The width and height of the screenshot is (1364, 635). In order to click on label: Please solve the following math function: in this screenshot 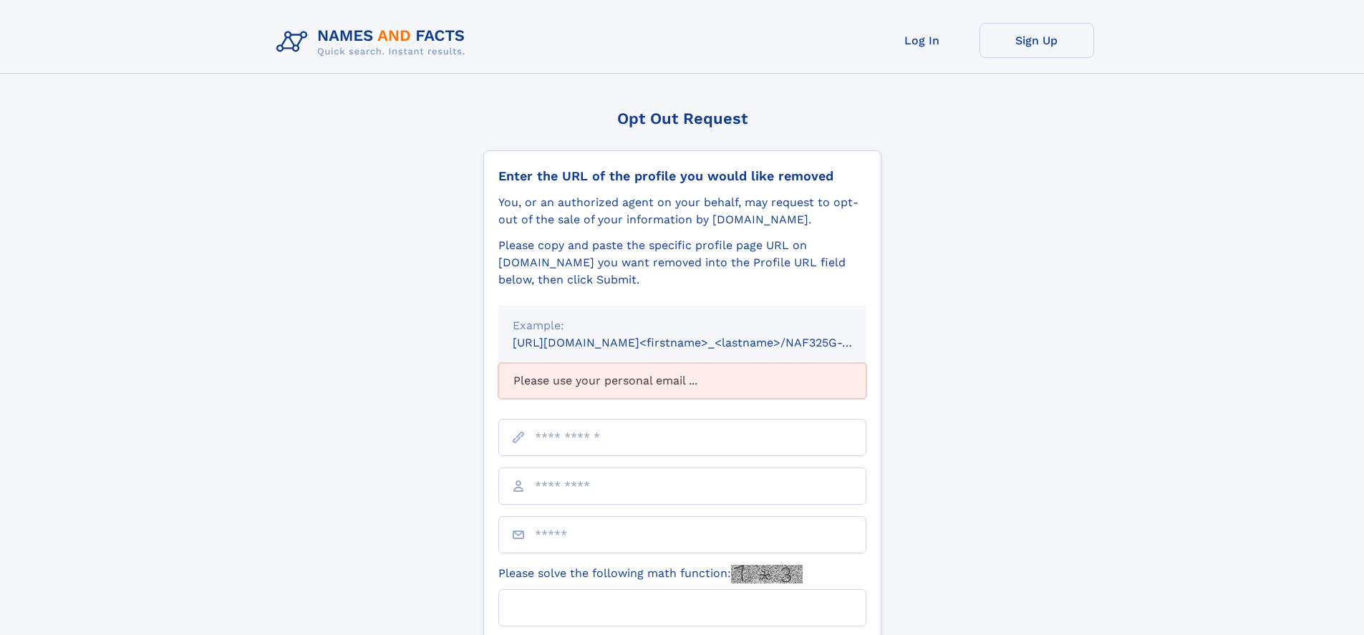, I will do `click(650, 574)`.